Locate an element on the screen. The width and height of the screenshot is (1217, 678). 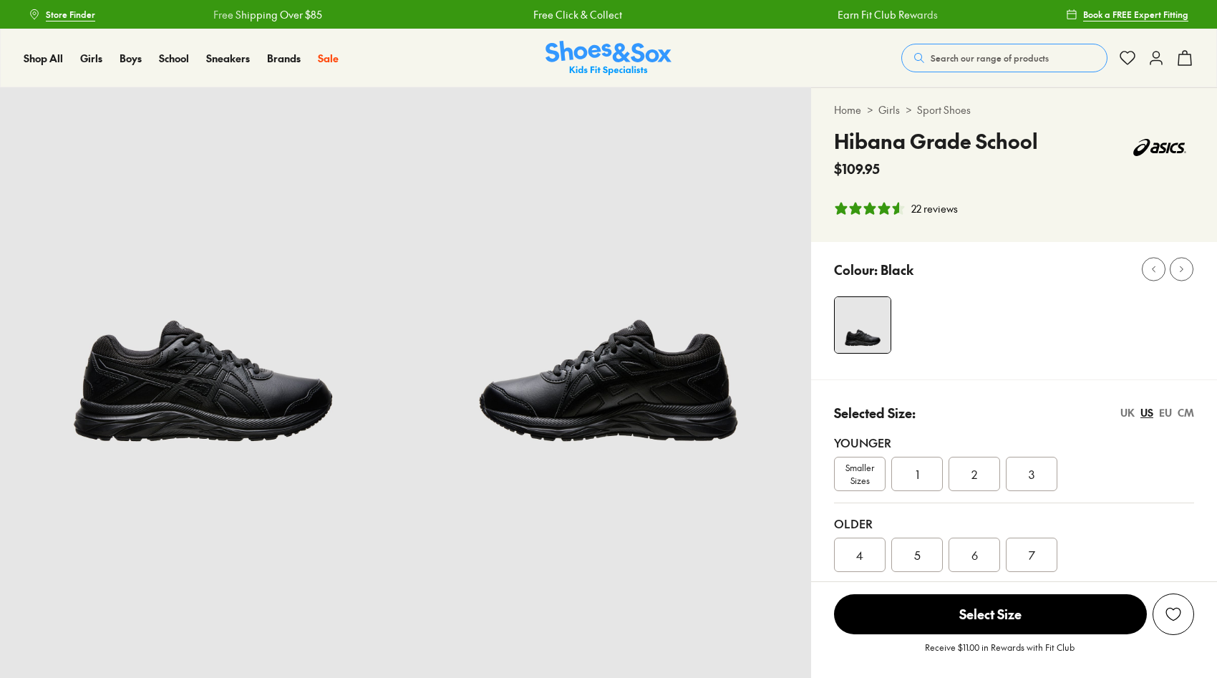
a: Boys is located at coordinates (130, 58).